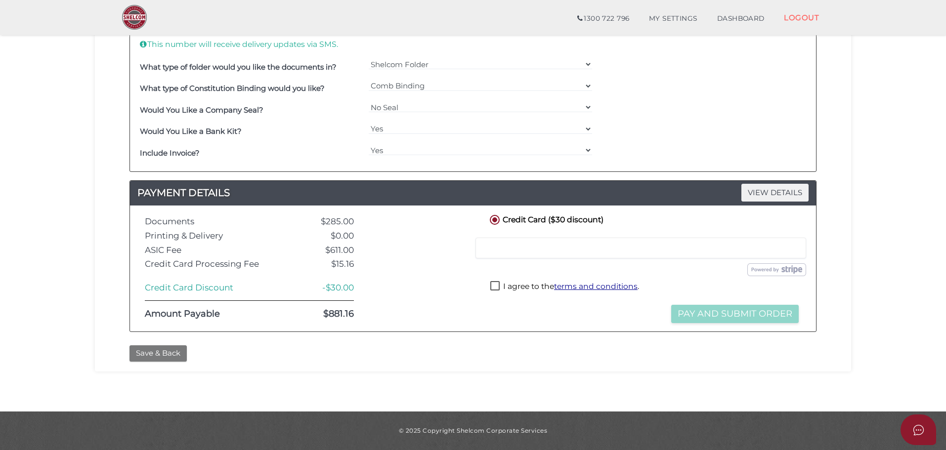 This screenshot has width=946, height=450. I want to click on label: I agree to the ., so click(564, 287).